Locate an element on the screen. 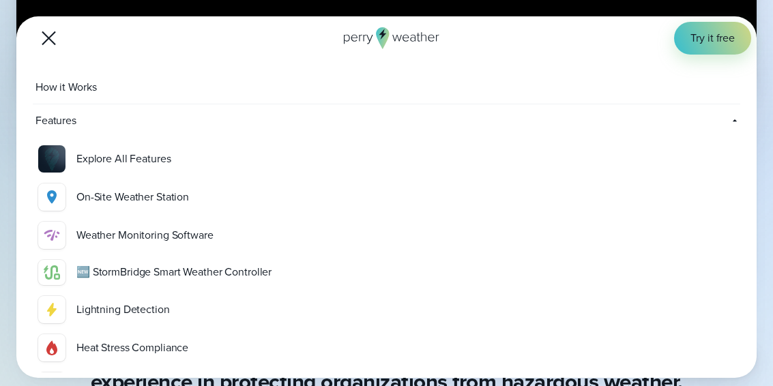 The width and height of the screenshot is (773, 386). div: Lightning Detection is located at coordinates (405, 310).